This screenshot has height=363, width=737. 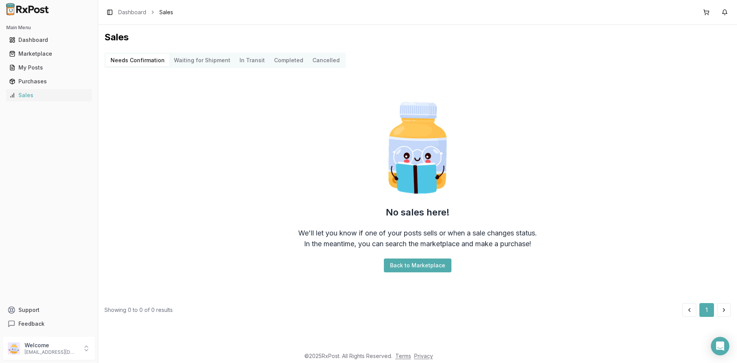 I want to click on h2: No sales here!, so click(x=418, y=212).